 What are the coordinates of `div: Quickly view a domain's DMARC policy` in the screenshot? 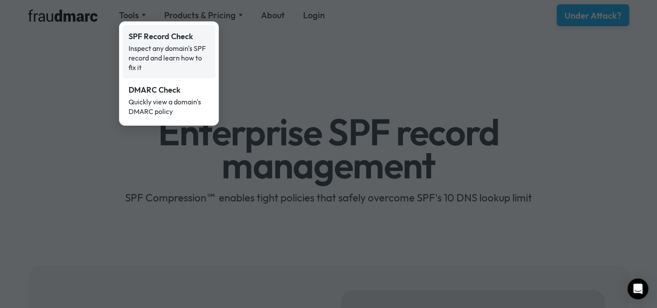 It's located at (169, 106).